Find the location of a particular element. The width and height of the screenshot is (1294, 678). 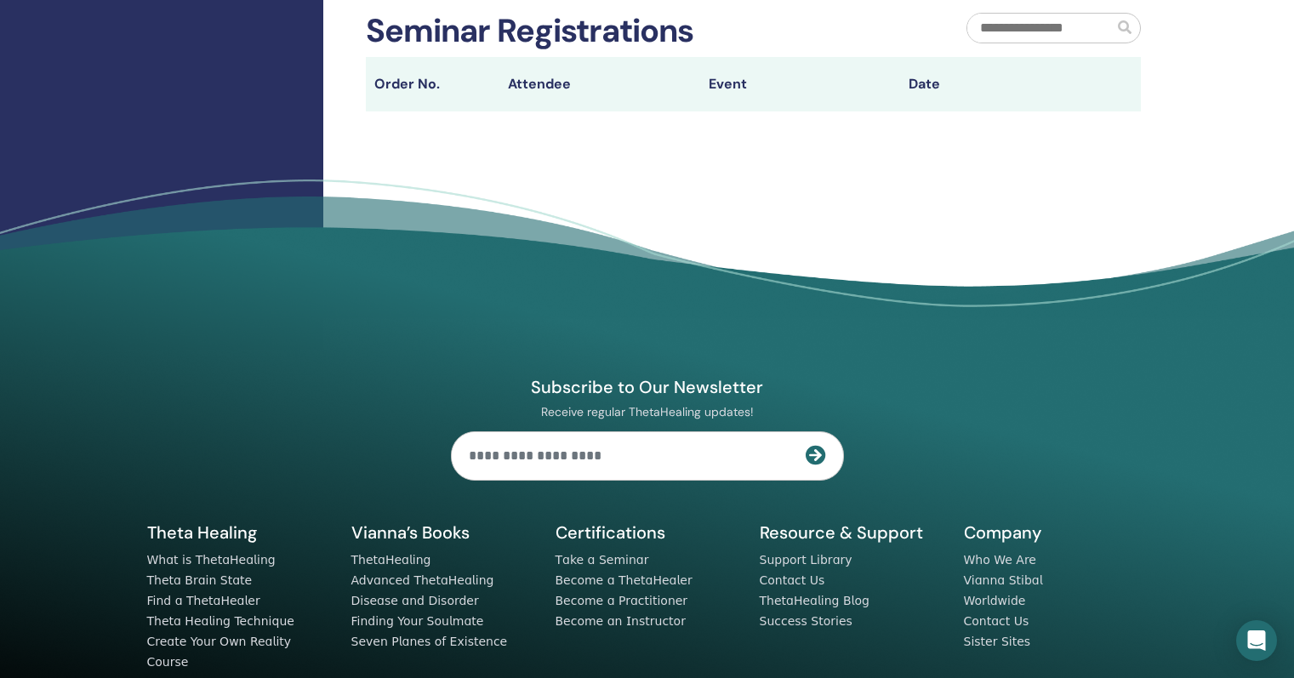

a: Disease and Disorder is located at coordinates (415, 601).